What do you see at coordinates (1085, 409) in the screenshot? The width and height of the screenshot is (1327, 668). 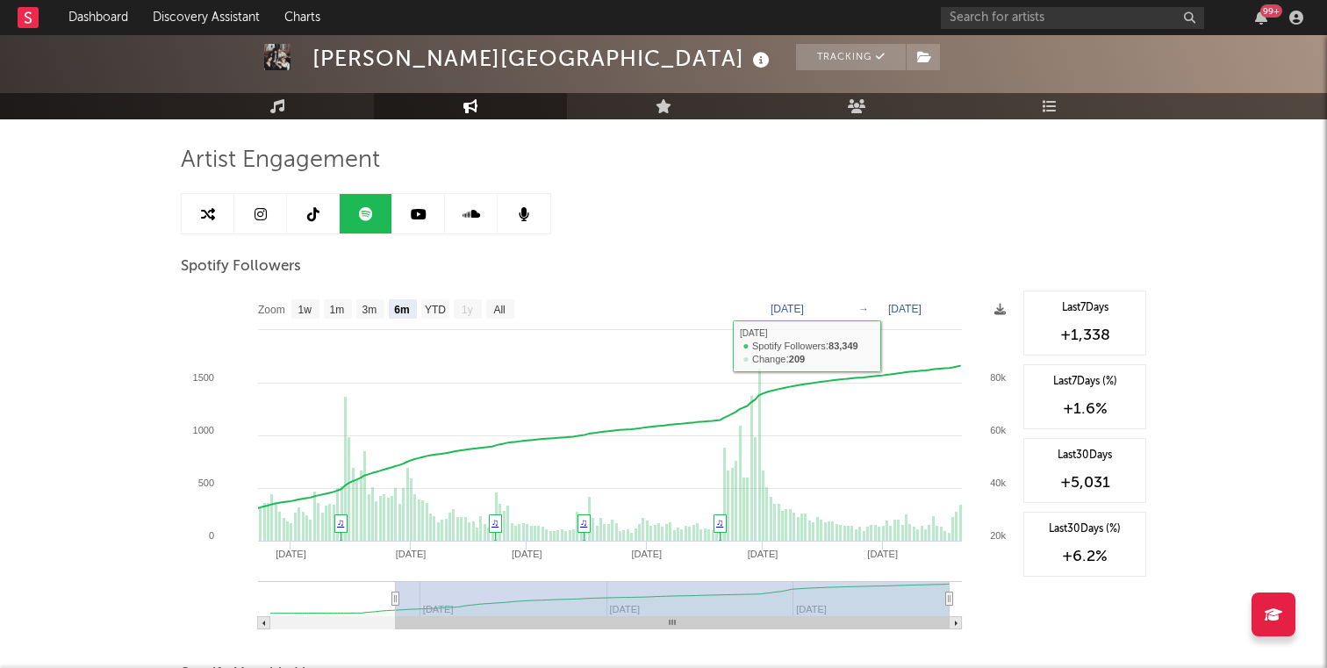 I see `div: +1.6 %` at bounding box center [1085, 409].